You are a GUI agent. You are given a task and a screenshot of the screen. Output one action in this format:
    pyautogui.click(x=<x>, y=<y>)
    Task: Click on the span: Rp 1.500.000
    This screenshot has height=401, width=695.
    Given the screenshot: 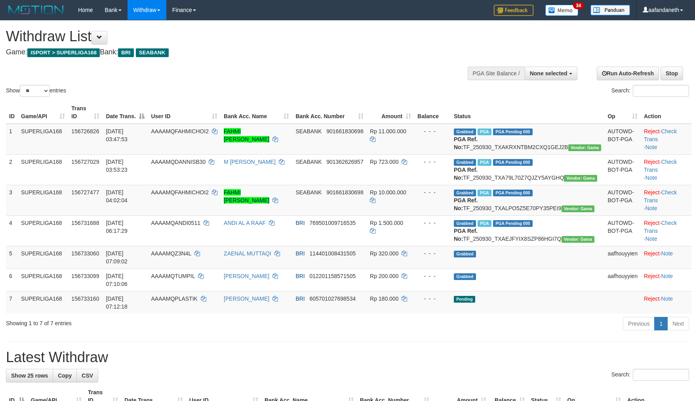 What is the action you would take?
    pyautogui.click(x=387, y=223)
    